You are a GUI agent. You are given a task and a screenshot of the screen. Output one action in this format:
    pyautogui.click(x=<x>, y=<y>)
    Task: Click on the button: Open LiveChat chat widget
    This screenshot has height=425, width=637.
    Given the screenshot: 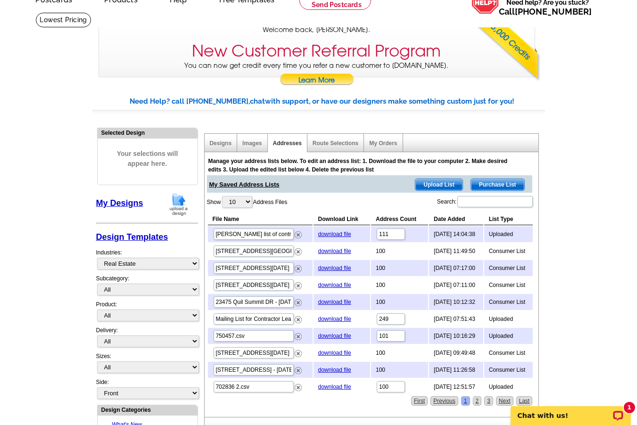 What is the action you would take?
    pyautogui.click(x=114, y=20)
    